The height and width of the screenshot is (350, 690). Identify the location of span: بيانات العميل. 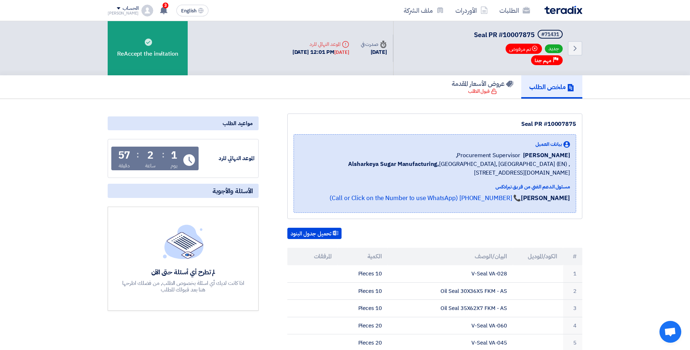
(548, 144).